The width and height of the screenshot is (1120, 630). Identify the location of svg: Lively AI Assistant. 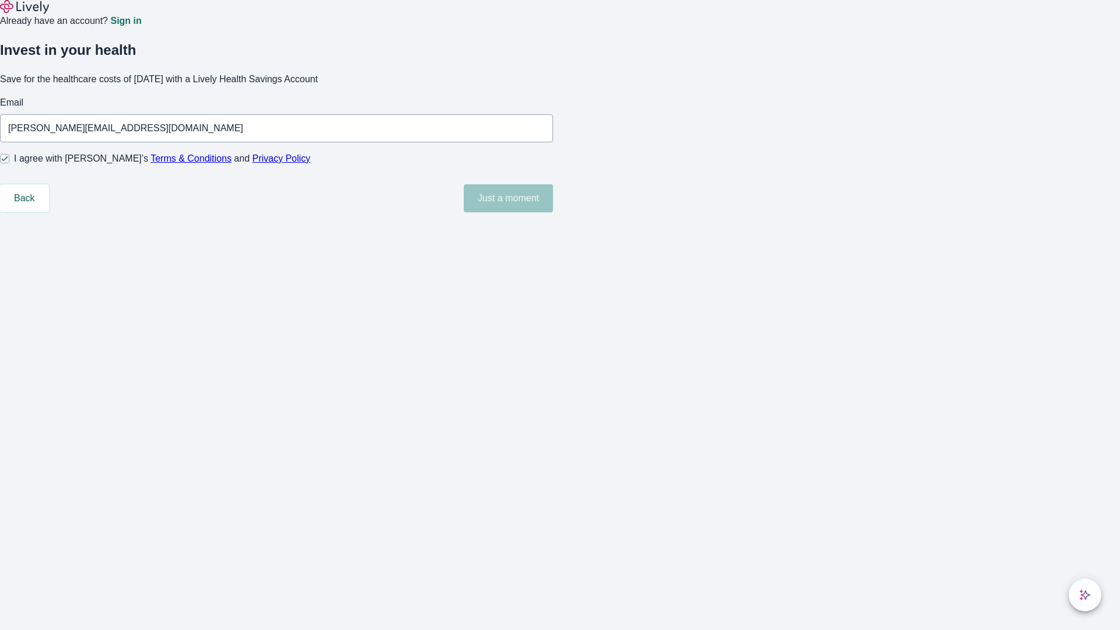
(1085, 595).